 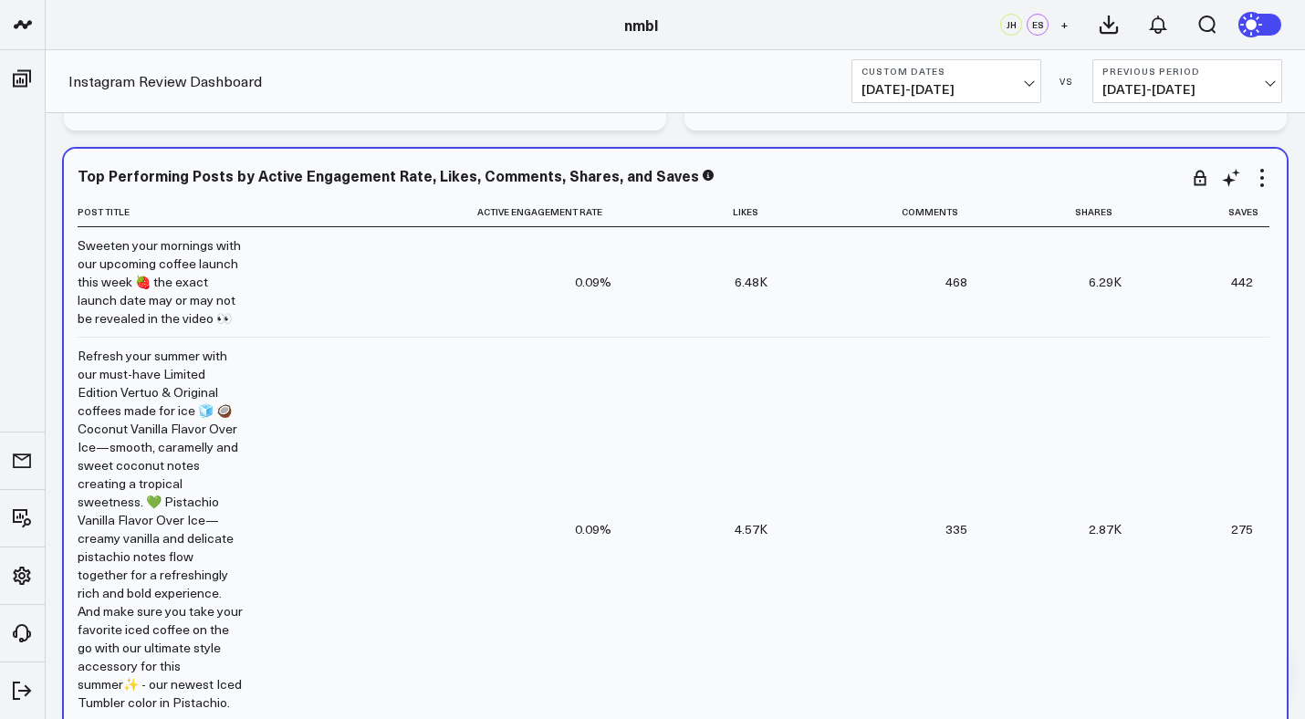 I want to click on a: Instagram Review Dashboard, so click(x=165, y=81).